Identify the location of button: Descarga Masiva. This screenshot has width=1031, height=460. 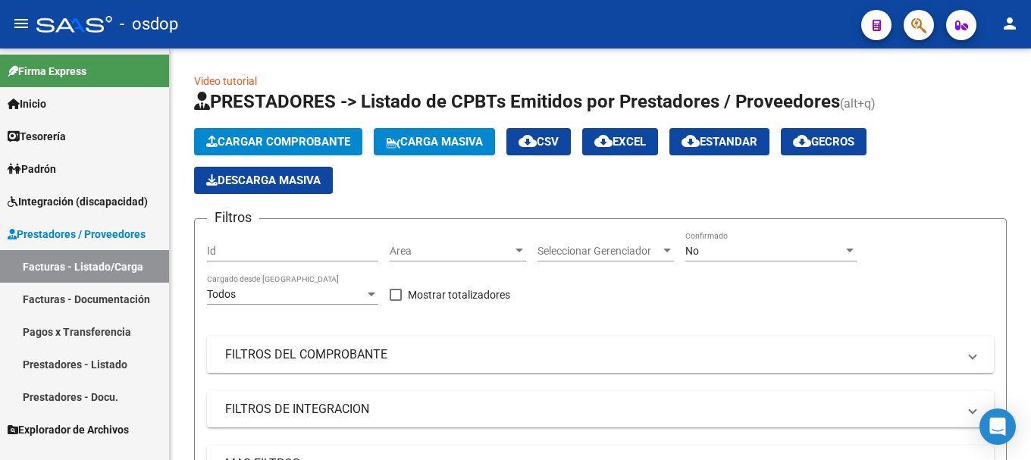
(263, 180).